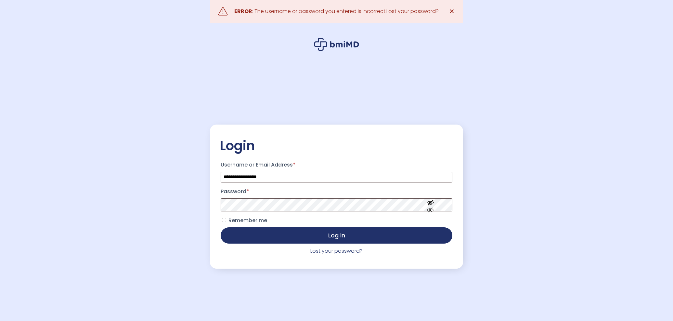 The image size is (673, 321). Describe the element at coordinates (431, 204) in the screenshot. I see `button: Show password` at that location.